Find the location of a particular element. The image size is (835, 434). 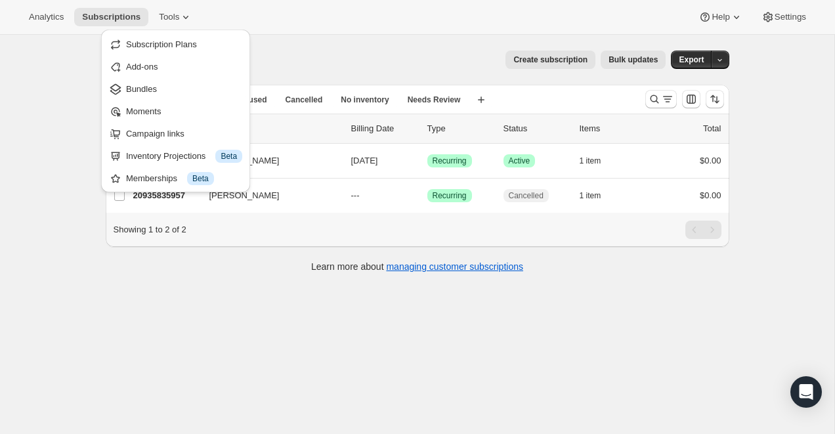

a: managing customer subscriptions is located at coordinates (454, 267).